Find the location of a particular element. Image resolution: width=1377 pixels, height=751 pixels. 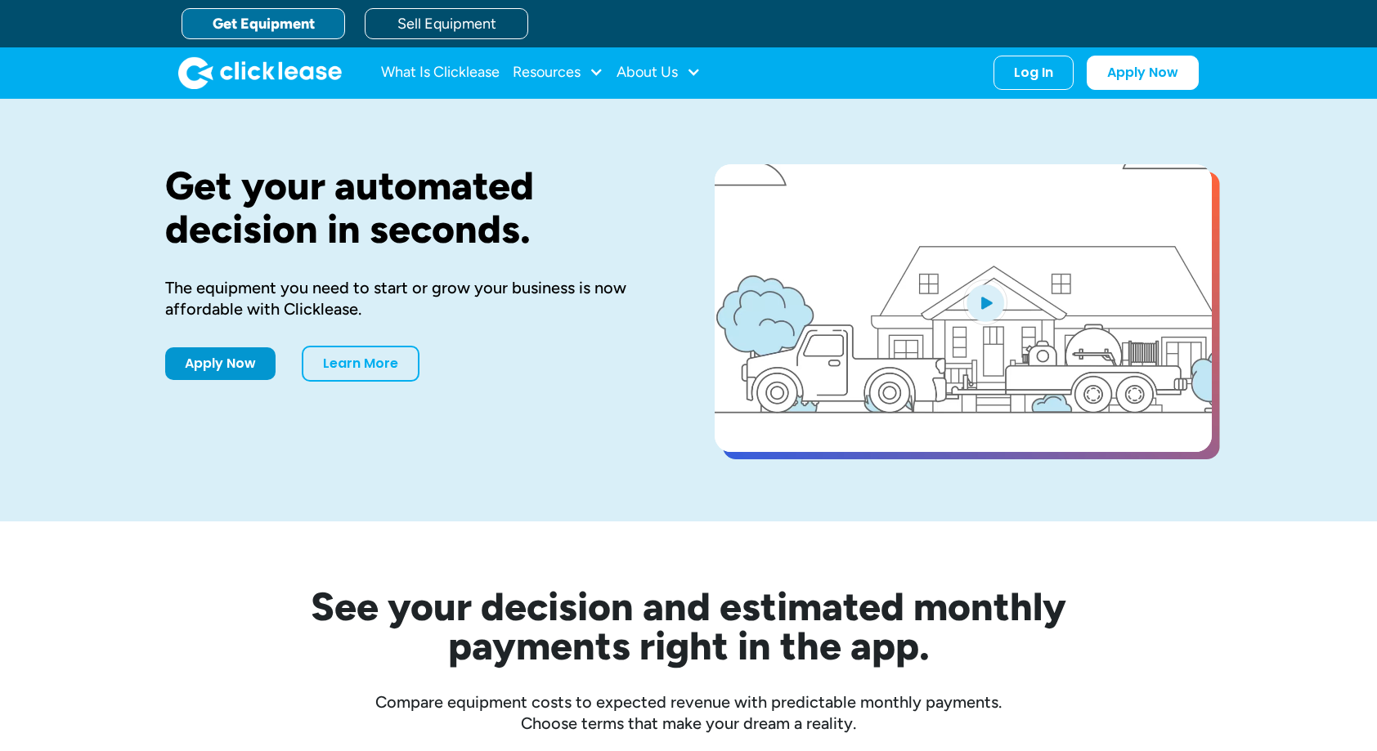

a: open lightbox is located at coordinates (963, 308).